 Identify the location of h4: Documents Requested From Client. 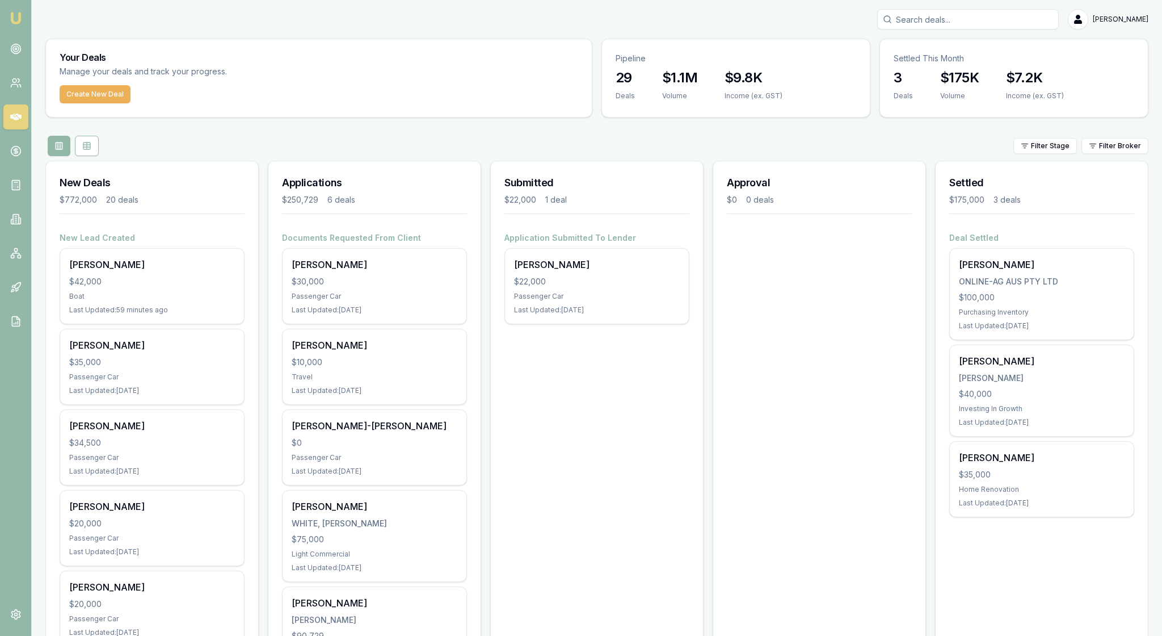
(375, 238).